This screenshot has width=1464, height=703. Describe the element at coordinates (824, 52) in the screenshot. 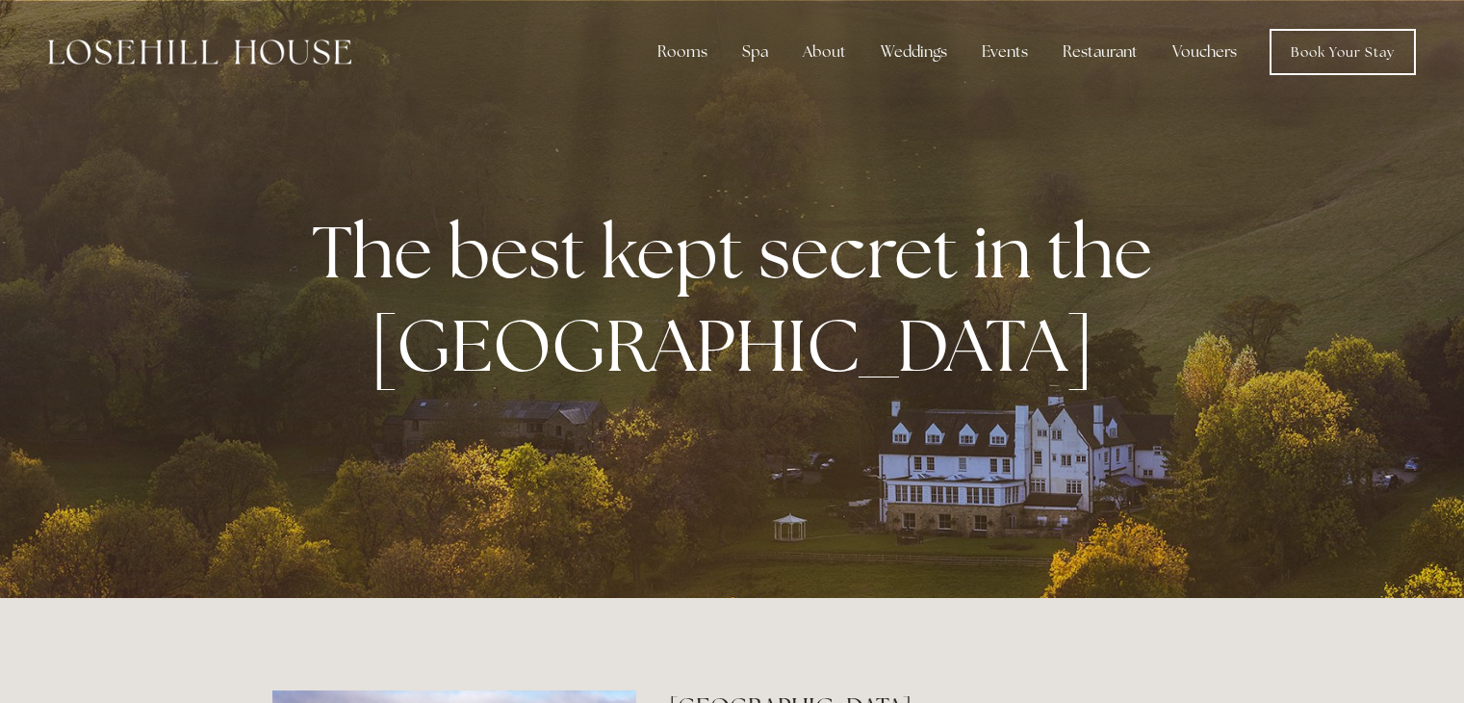

I see `div: About` at that location.